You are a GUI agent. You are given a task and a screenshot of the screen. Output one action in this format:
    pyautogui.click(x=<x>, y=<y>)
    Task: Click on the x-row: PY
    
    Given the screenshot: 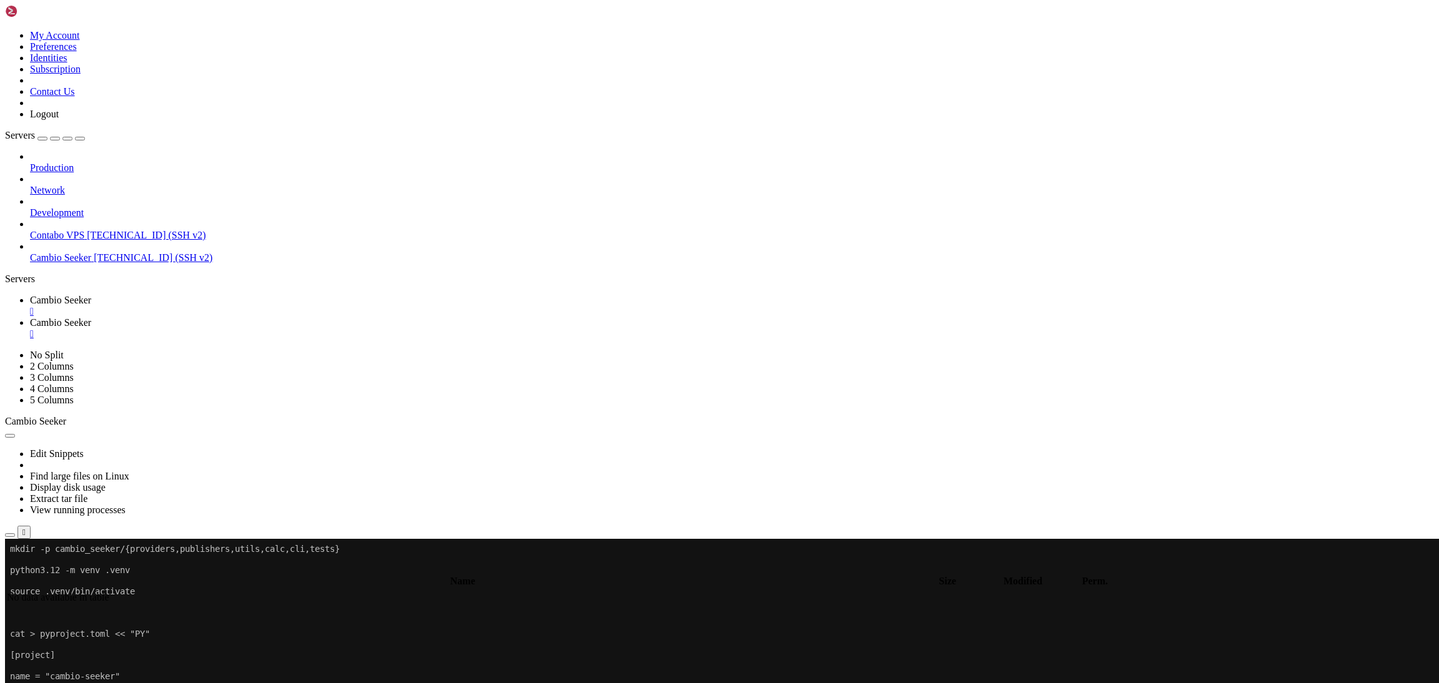 What is the action you would take?
    pyautogui.click(x=639, y=392)
    